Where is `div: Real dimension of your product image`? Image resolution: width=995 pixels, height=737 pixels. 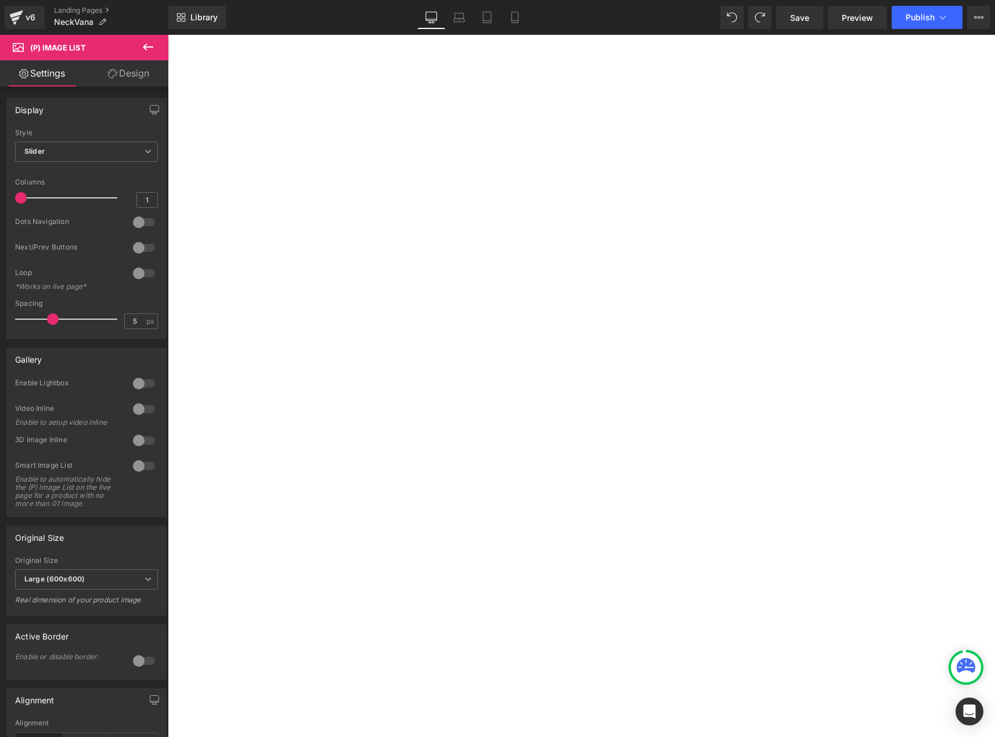
div: Real dimension of your product image is located at coordinates (86, 604).